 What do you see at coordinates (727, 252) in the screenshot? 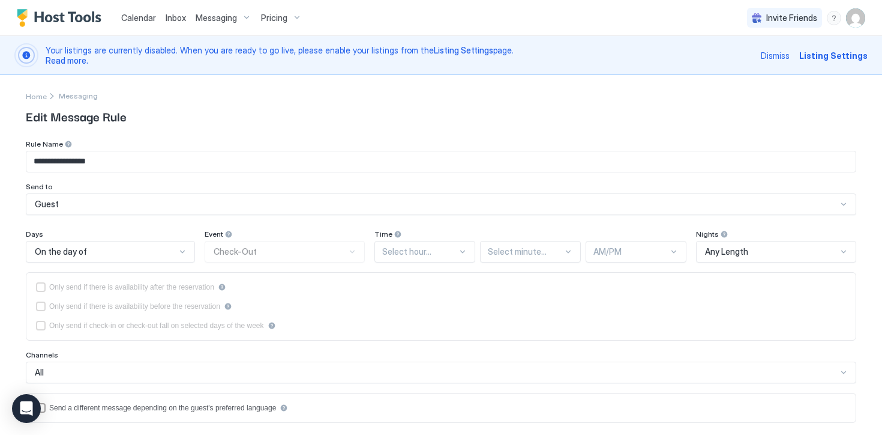
I see `span: Any Length` at bounding box center [727, 252].